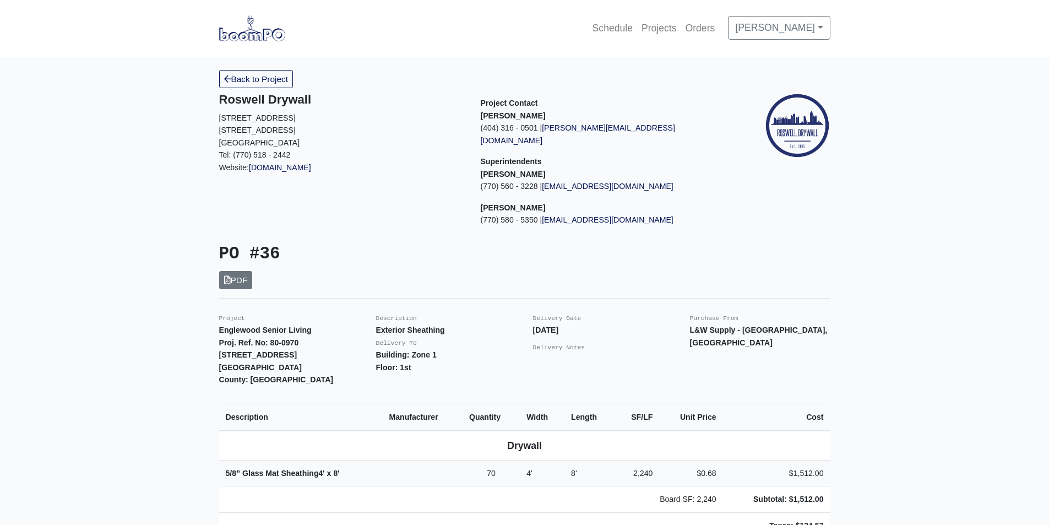 Image resolution: width=1049 pixels, height=525 pixels. What do you see at coordinates (714, 318) in the screenshot?
I see `small: Purchase From` at bounding box center [714, 318].